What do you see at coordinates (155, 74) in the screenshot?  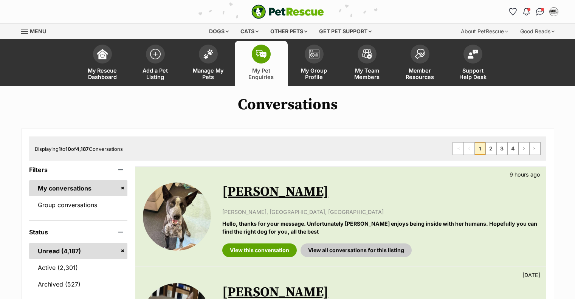 I see `span: Add a Pet Listing` at bounding box center [155, 74].